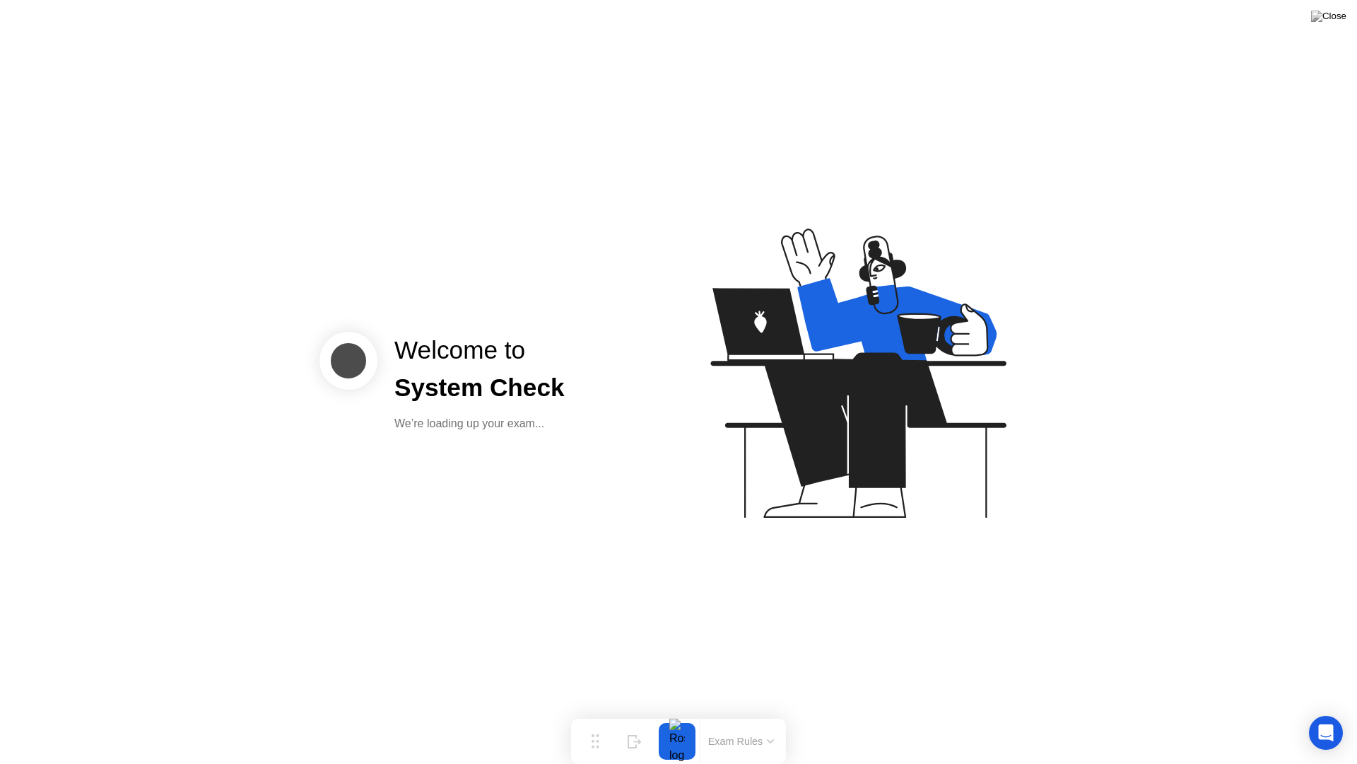 This screenshot has width=1357, height=764. Describe the element at coordinates (742, 741) in the screenshot. I see `button: Exam Rules` at that location.